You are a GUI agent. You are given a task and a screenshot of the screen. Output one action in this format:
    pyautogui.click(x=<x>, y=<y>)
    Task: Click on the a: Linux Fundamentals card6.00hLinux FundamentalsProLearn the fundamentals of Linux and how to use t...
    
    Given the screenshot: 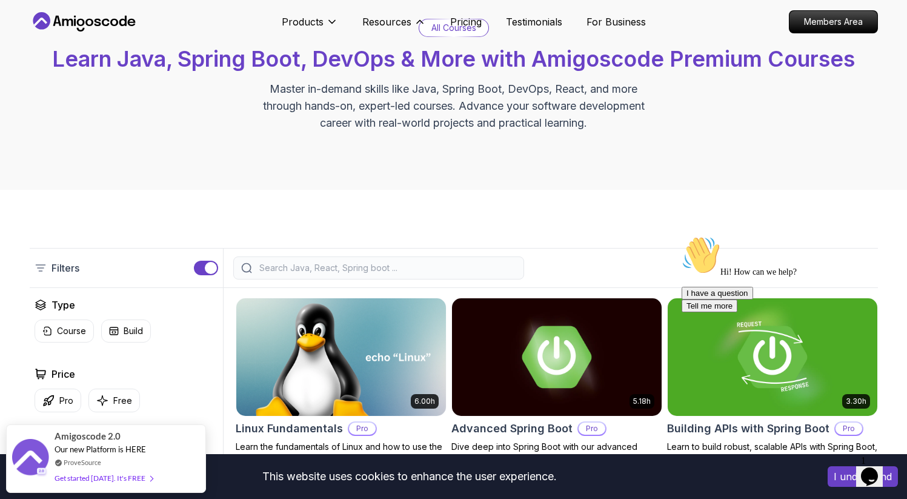 What is the action you would take?
    pyautogui.click(x=341, y=381)
    